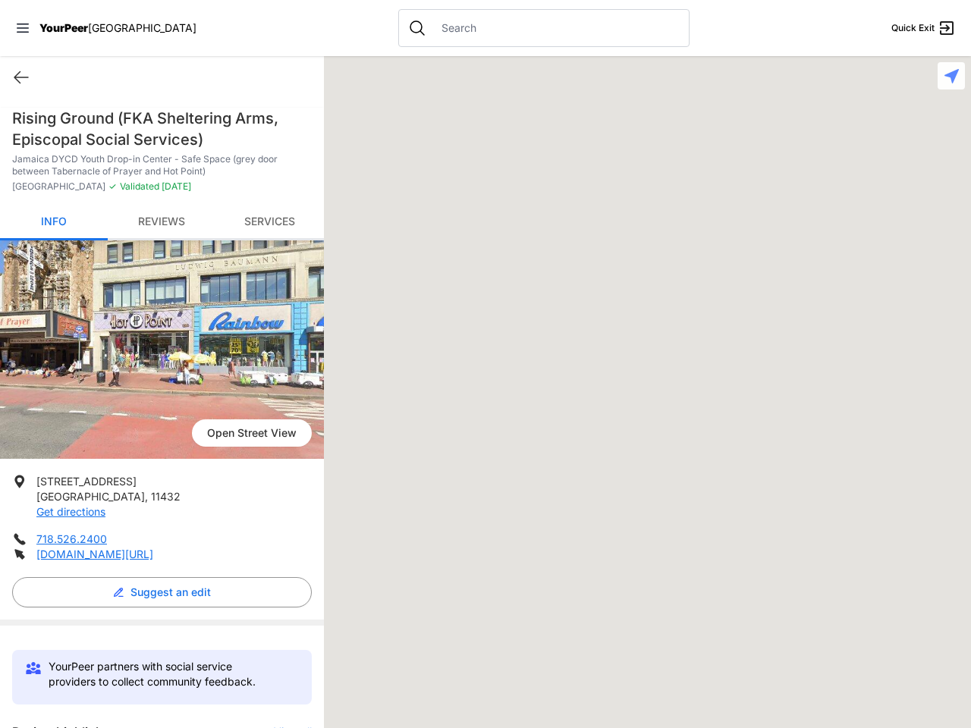 This screenshot has height=728, width=971. Describe the element at coordinates (556, 28) in the screenshot. I see `input: Search` at that location.